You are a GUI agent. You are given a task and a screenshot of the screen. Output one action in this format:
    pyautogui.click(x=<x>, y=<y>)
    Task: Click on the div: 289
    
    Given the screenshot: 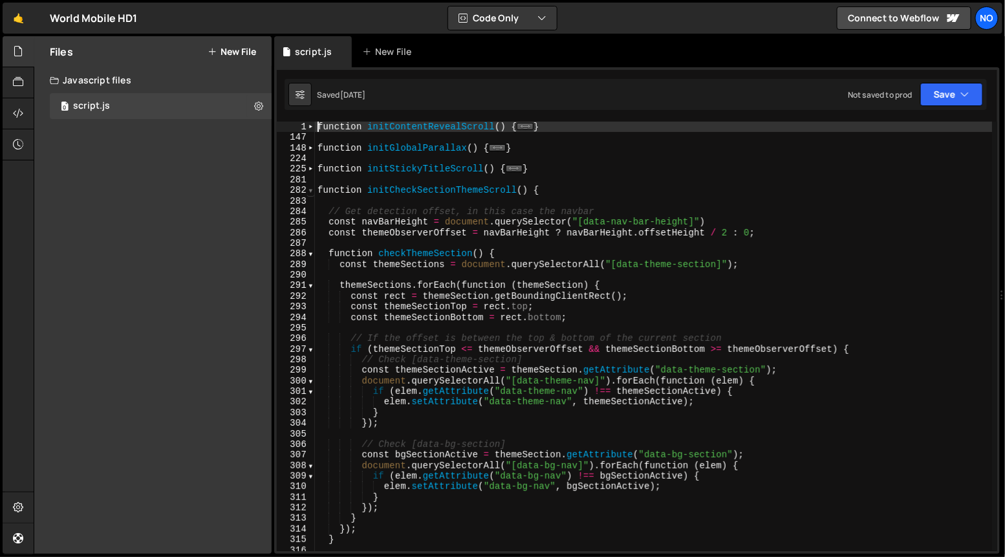 What is the action you would take?
    pyautogui.click(x=295, y=264)
    